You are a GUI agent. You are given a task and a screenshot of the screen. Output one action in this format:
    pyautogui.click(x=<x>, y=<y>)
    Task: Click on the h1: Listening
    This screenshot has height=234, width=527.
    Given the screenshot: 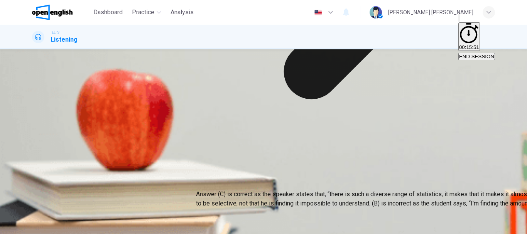 What is the action you would take?
    pyautogui.click(x=64, y=40)
    